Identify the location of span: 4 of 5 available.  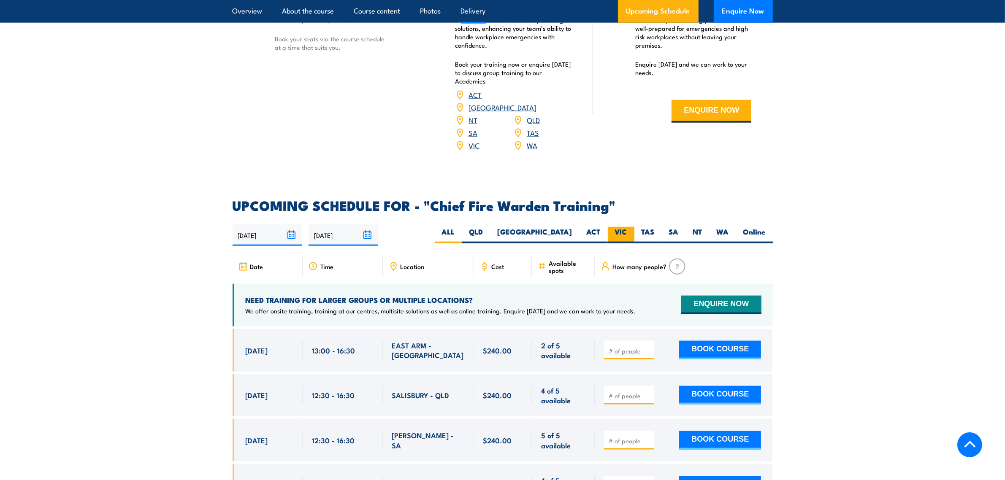
(563, 395).